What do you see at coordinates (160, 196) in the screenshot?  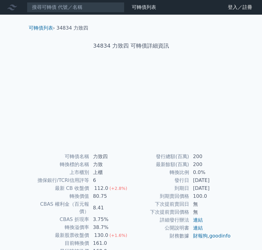 I see `td: 到期賣回價格` at bounding box center [160, 196].